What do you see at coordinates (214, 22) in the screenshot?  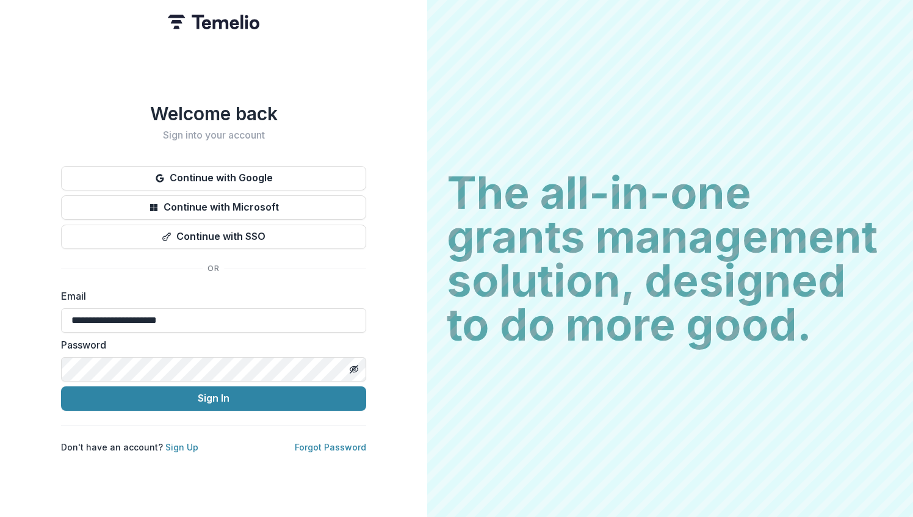 I see `img: Temelio` at bounding box center [214, 22].